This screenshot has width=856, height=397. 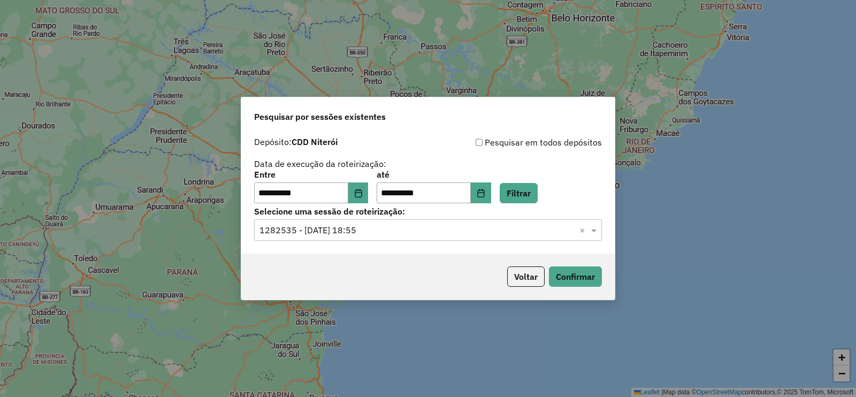 What do you see at coordinates (320, 164) in the screenshot?
I see `label: Data de execução da roteirização:` at bounding box center [320, 164].